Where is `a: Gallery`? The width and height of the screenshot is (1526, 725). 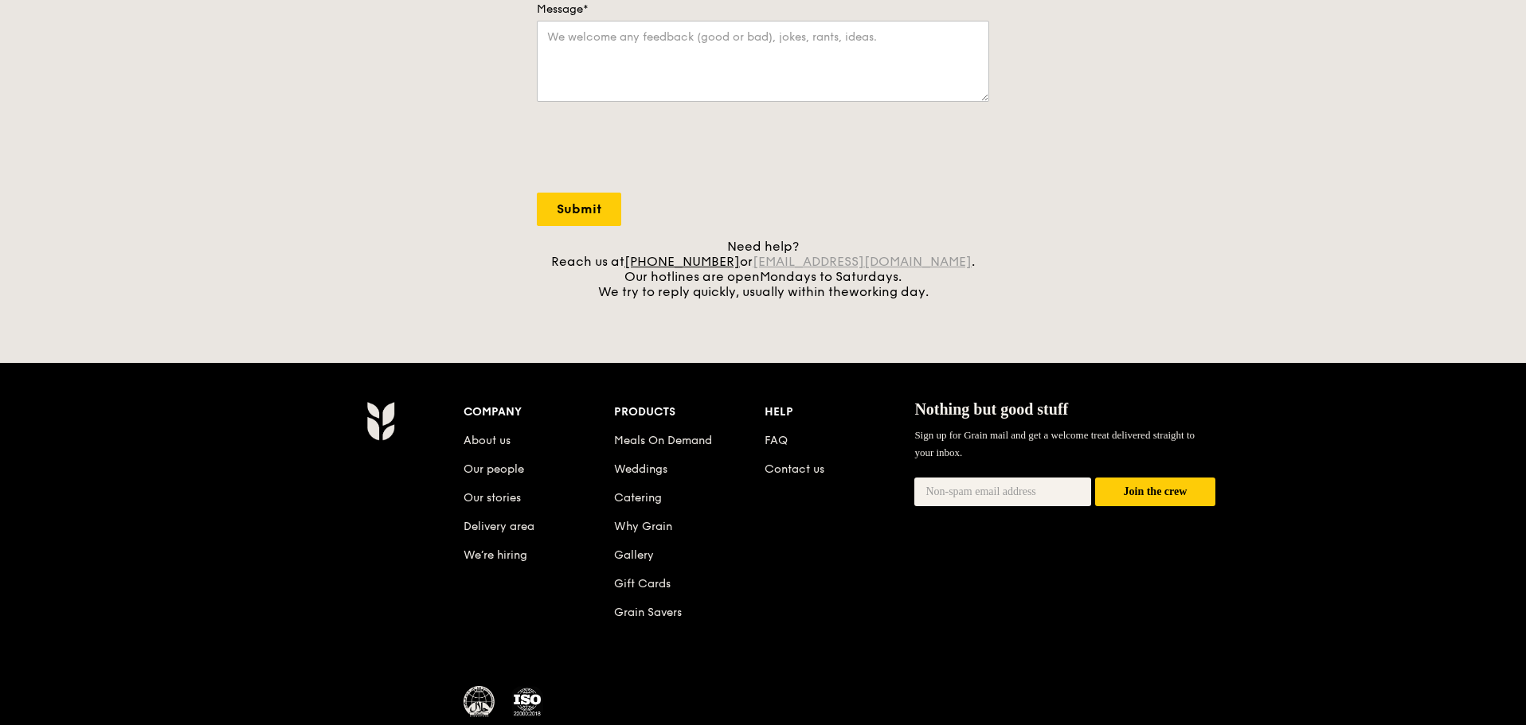 a: Gallery is located at coordinates (634, 555).